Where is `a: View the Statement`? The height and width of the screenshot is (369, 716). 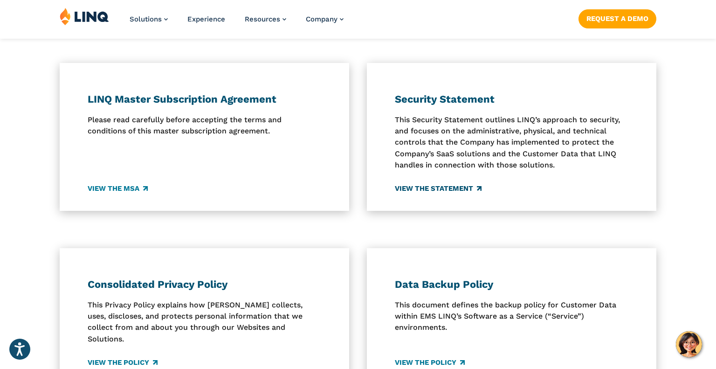
a: View the Statement is located at coordinates (438, 188).